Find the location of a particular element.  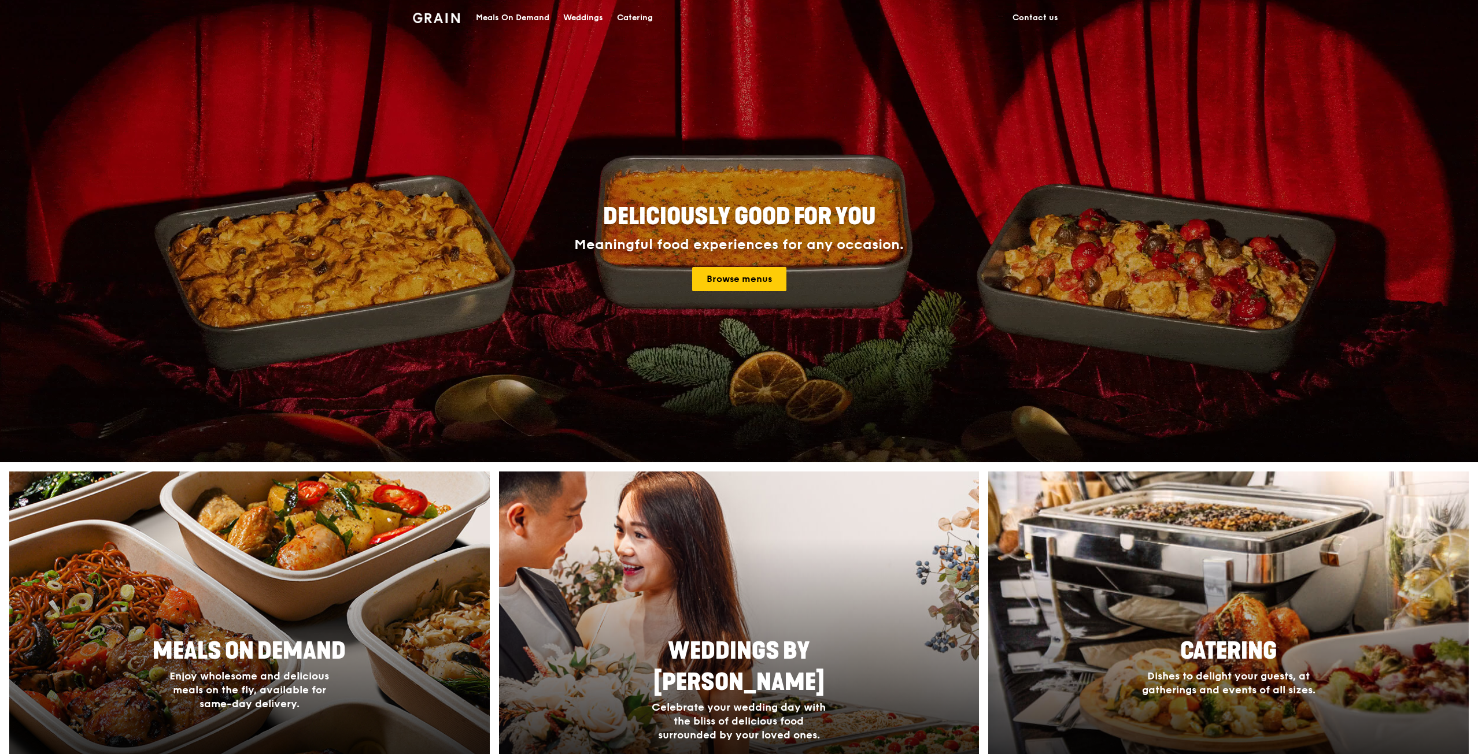

a: Browse menus is located at coordinates (739, 279).